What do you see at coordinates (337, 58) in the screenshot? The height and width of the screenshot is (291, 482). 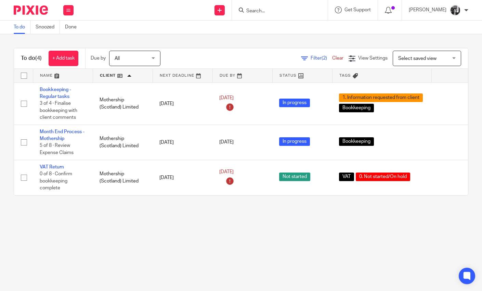 I see `a: Clear` at bounding box center [337, 58].